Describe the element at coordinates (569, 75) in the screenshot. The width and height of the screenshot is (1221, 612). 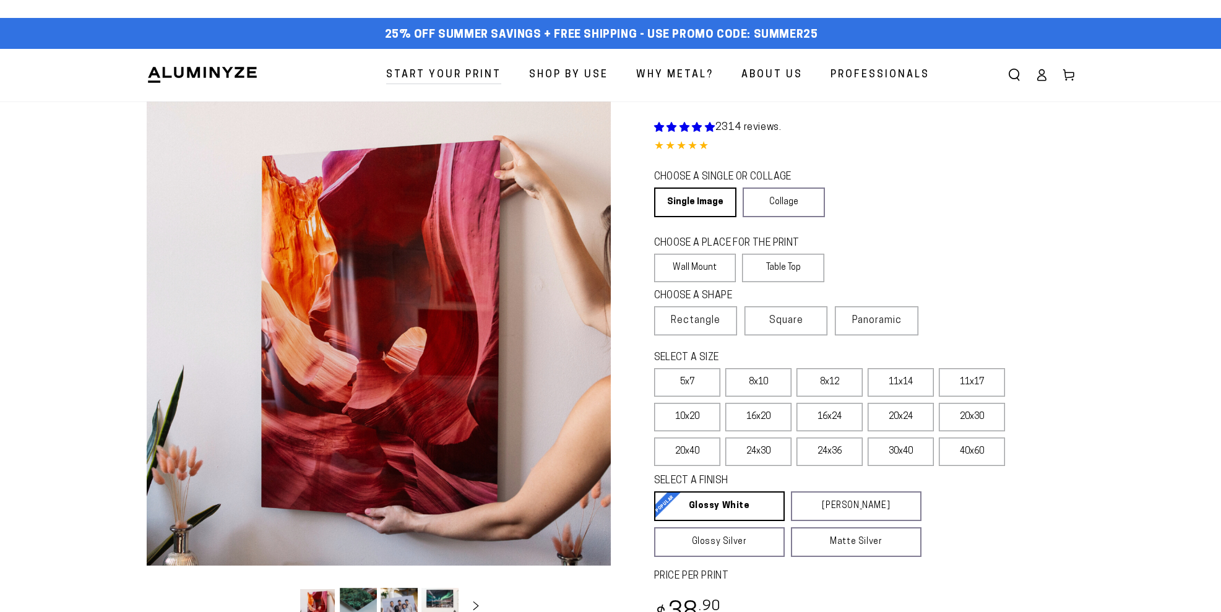
I see `a: Shop By Use` at that location.